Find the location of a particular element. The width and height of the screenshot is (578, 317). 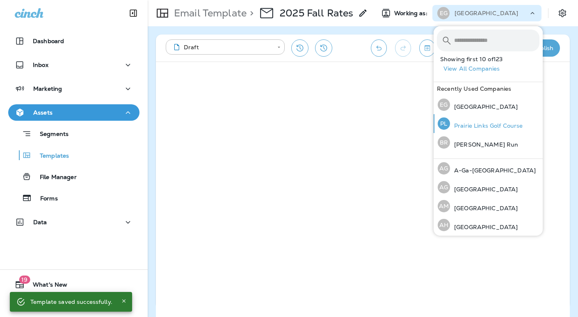

button: View Changelog is located at coordinates (324, 48).